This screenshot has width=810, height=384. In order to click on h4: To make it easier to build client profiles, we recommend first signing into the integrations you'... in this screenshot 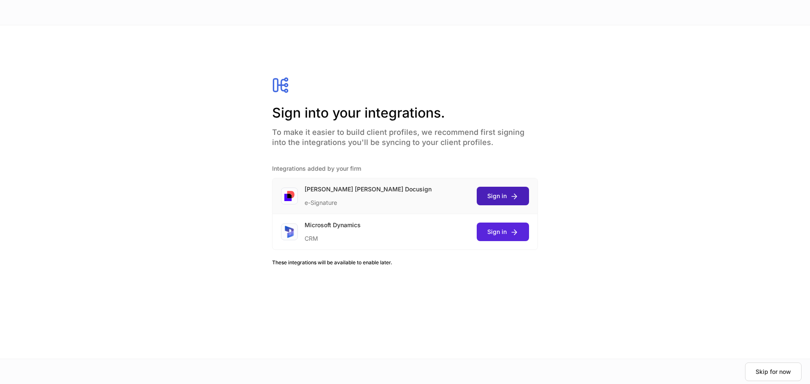, I will do `click(405, 135)`.